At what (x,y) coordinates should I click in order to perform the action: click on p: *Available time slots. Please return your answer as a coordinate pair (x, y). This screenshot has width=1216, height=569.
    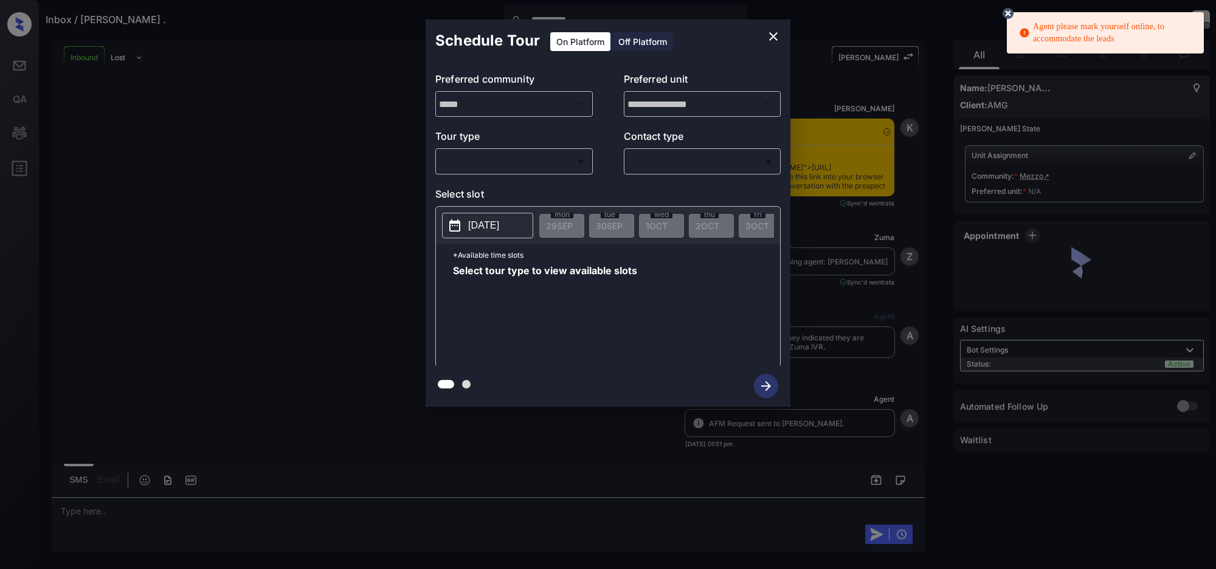
    Looking at the image, I should click on (617, 255).